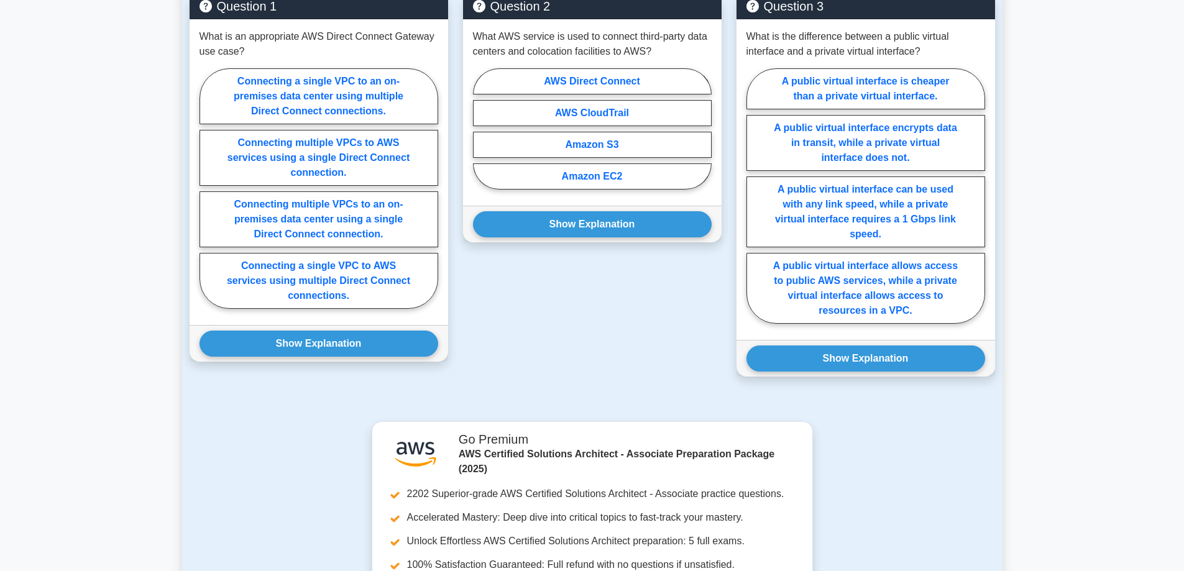 This screenshot has width=1184, height=571. Describe the element at coordinates (866, 212) in the screenshot. I see `label: A public virtual interface can be used with any link speed, while a private virtual interface req...` at that location.